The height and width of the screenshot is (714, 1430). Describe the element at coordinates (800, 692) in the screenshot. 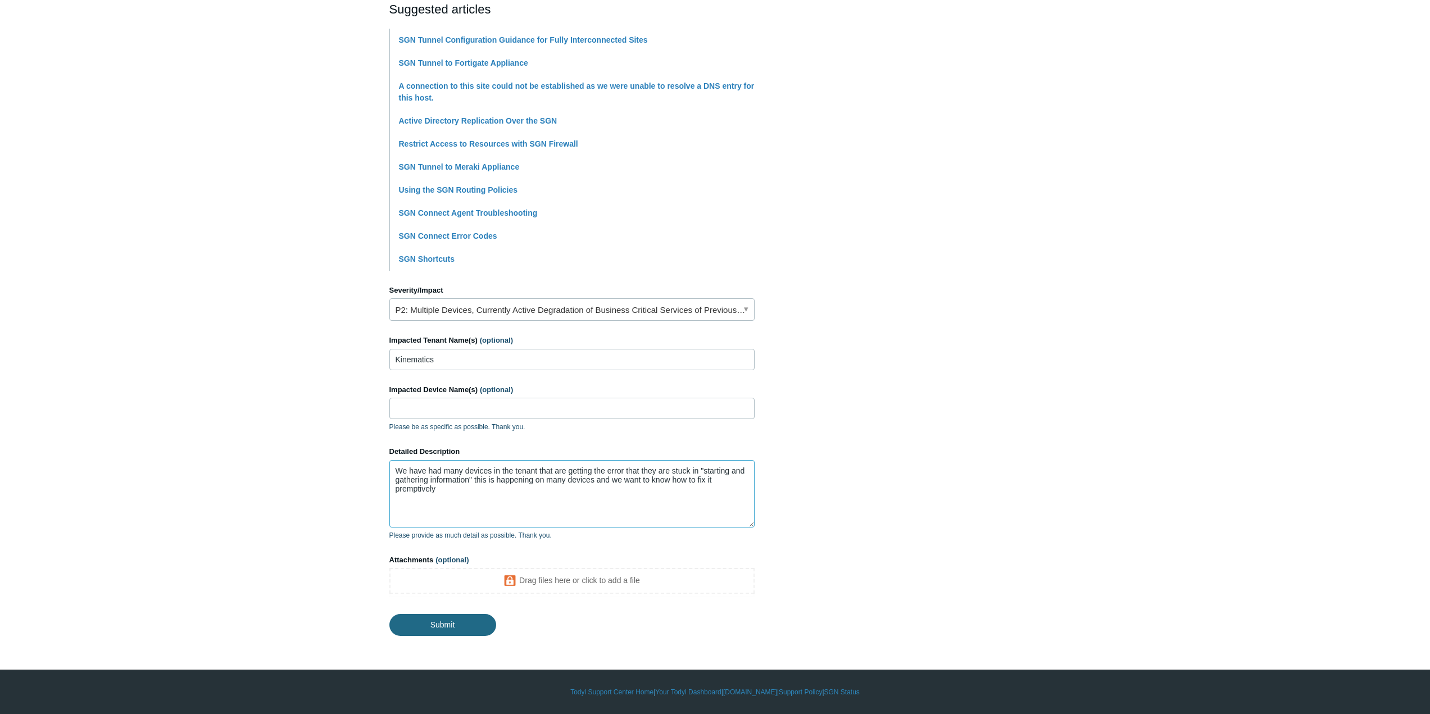

I see `a: Support Policy` at that location.